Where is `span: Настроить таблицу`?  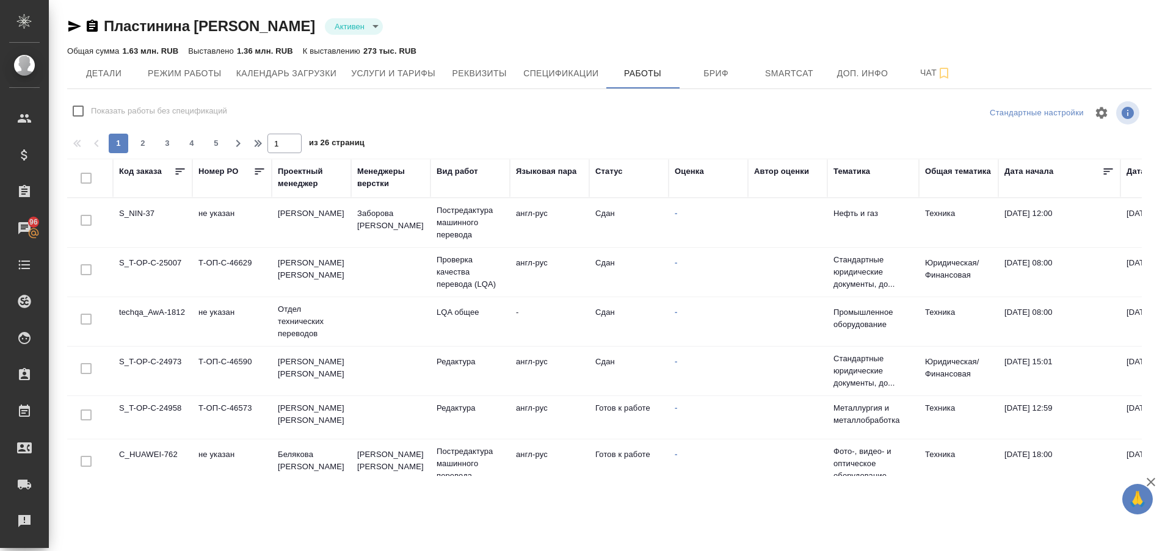
span: Настроить таблицу is located at coordinates (1101, 113).